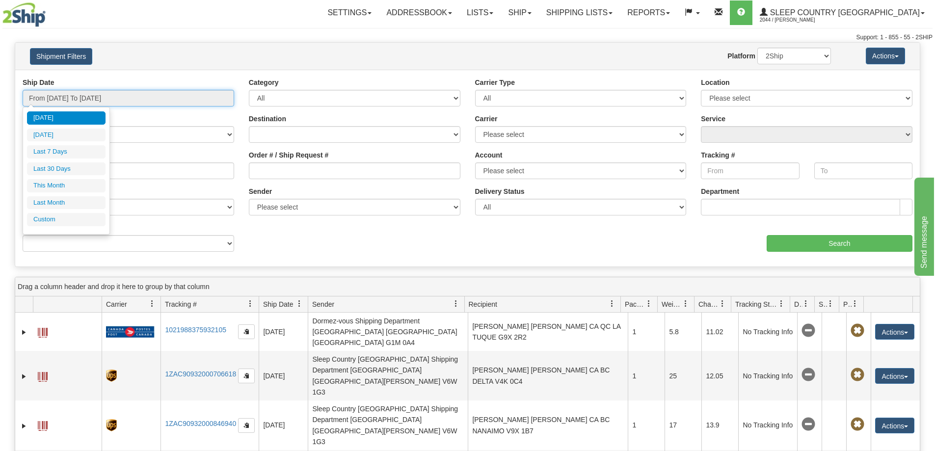  Describe the element at coordinates (683, 332) in the screenshot. I see `td: 5.8` at that location.